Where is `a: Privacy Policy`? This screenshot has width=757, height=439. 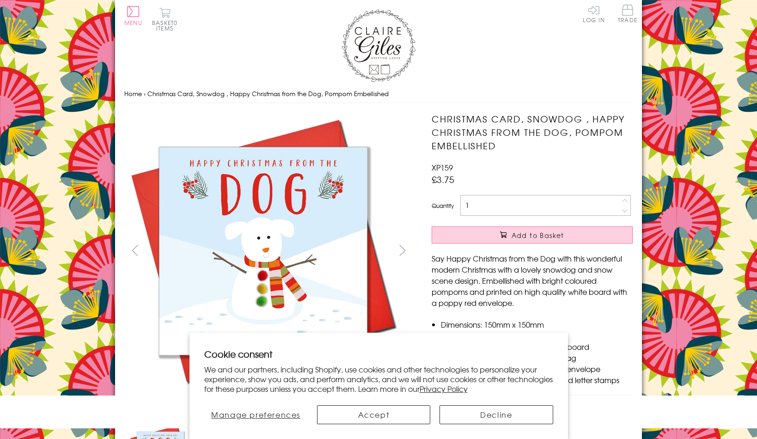 a: Privacy Policy is located at coordinates (444, 389).